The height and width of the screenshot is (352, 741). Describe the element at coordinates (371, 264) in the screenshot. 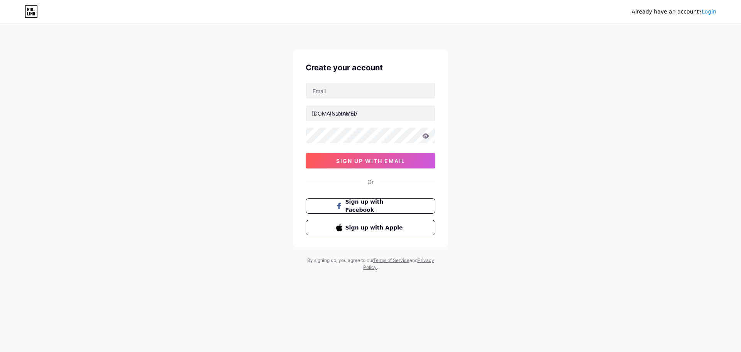

I see `div: By signing up, you agree to our and .` at that location.